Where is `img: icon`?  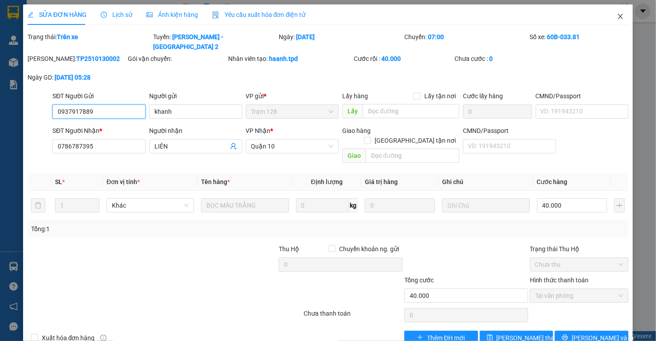
img: icon is located at coordinates (216, 15).